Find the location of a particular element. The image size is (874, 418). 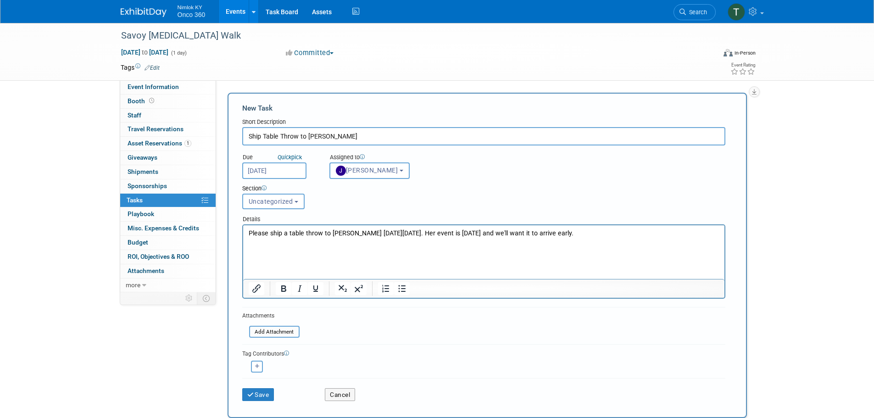

img: Tim Bugaile is located at coordinates (737, 12).